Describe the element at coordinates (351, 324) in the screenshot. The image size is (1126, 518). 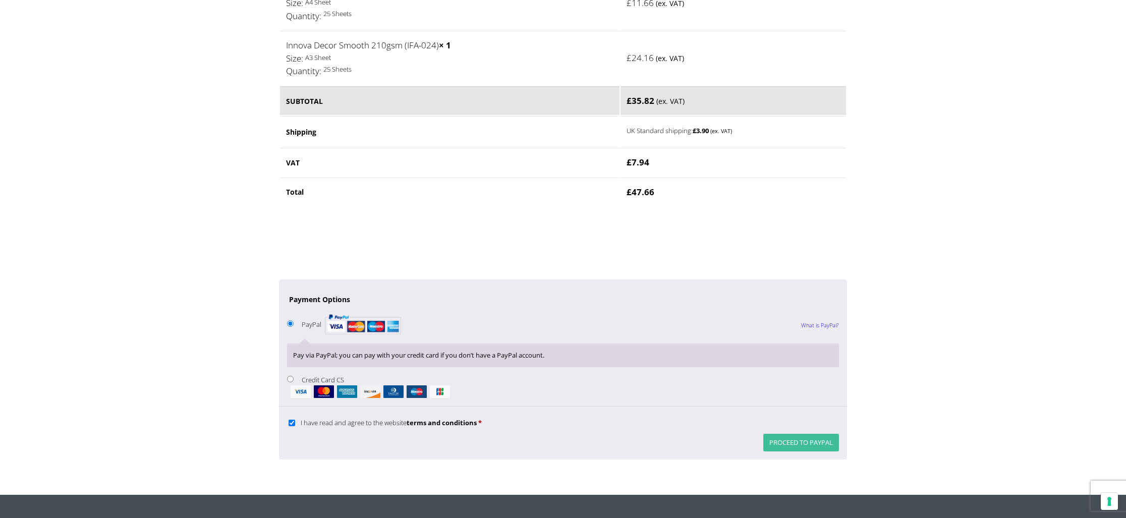
I see `label: PayPal` at that location.